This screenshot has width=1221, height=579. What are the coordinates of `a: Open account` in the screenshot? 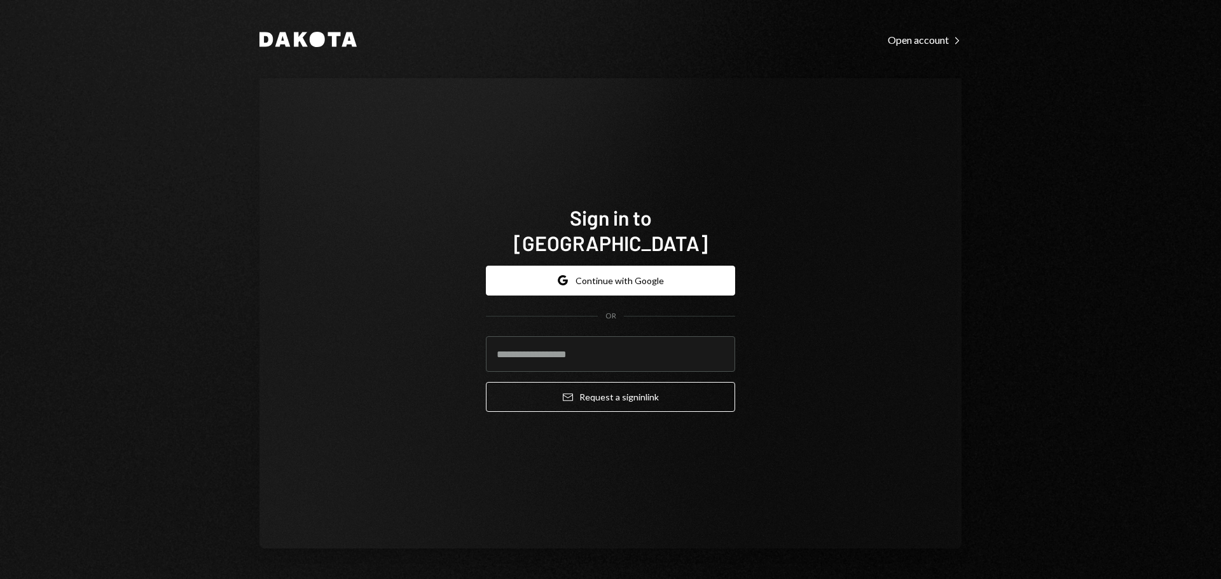 It's located at (924, 39).